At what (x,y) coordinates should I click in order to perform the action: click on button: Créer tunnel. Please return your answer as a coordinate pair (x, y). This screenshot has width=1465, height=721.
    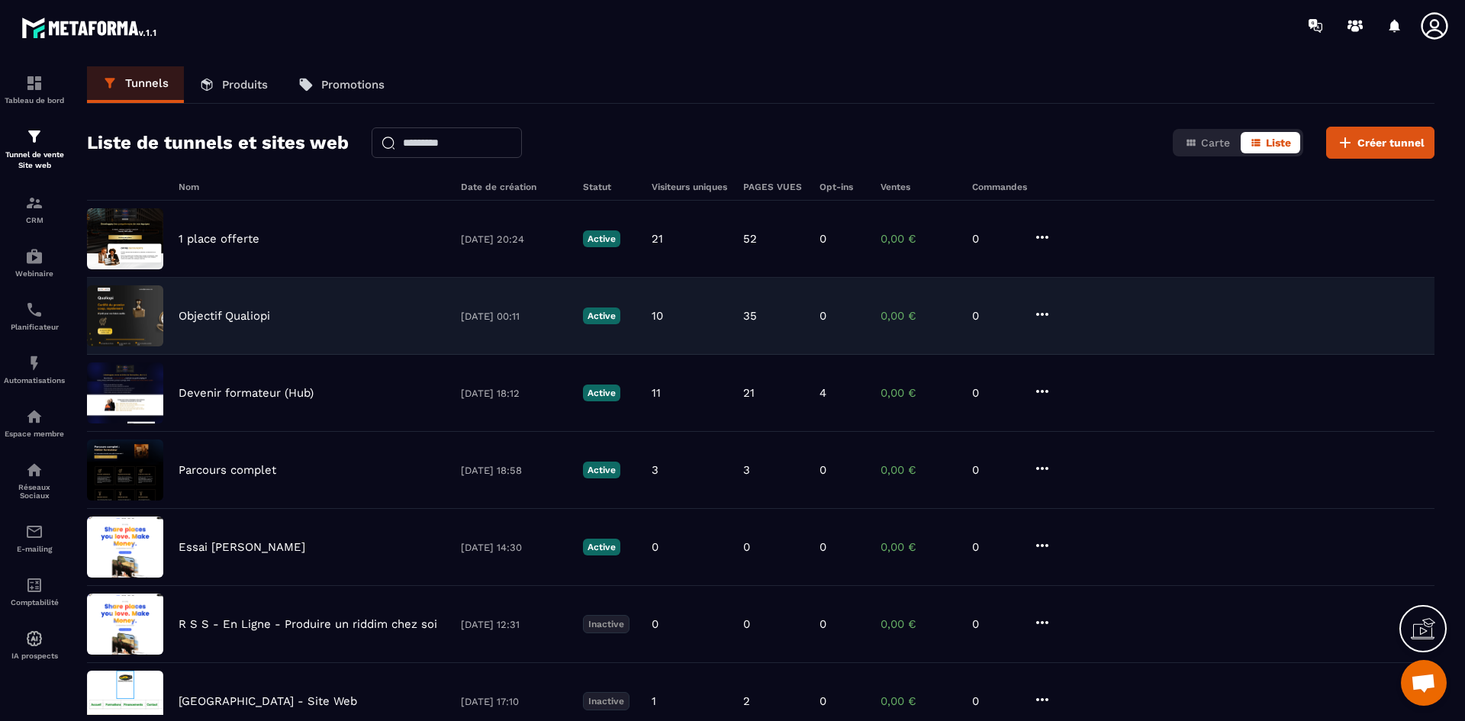
    Looking at the image, I should click on (1380, 143).